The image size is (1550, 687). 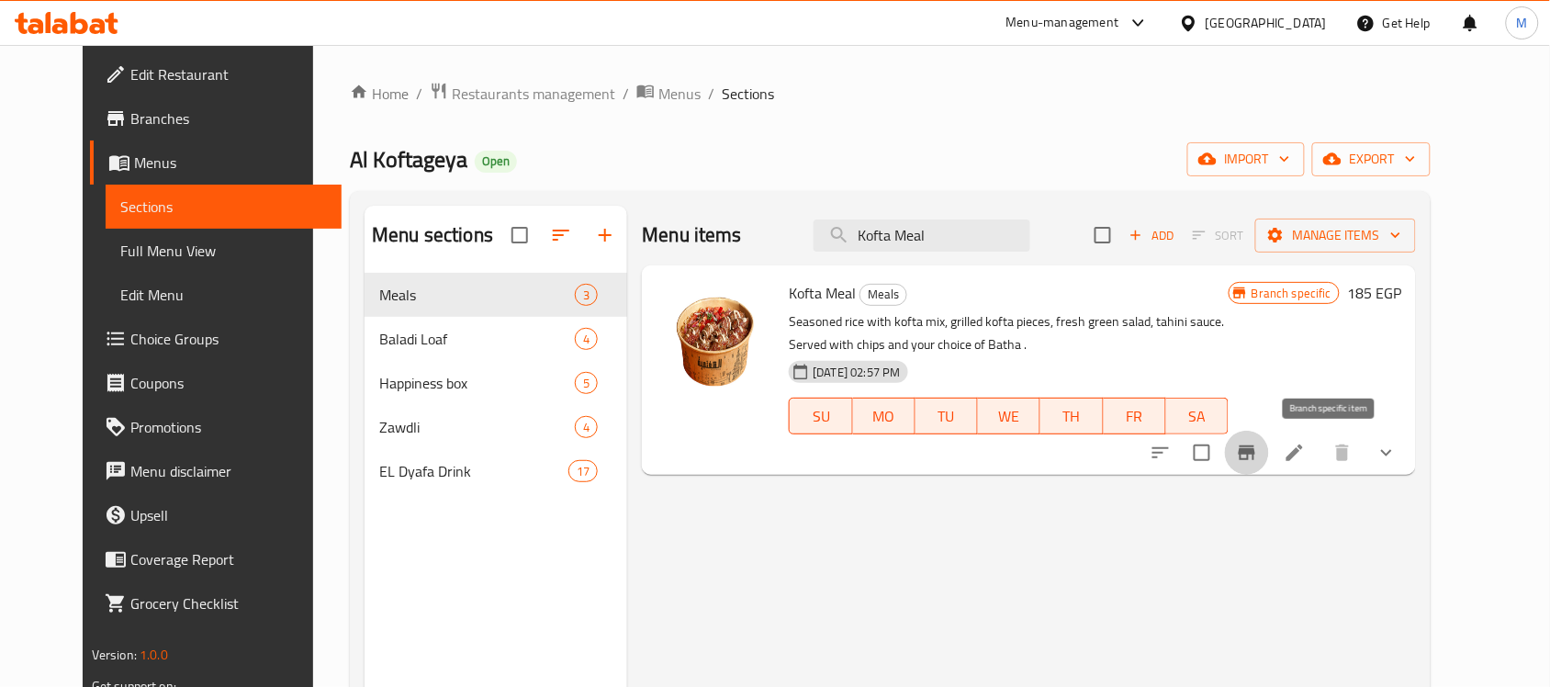 I want to click on div: Baladi Loaf, so click(x=477, y=339).